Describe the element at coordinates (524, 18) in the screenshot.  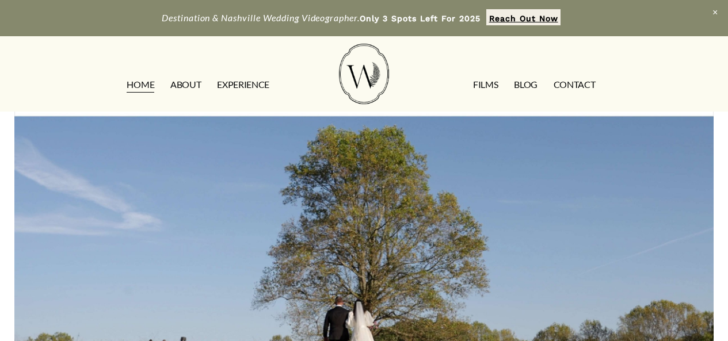
I see `strong: Reach Out Now` at that location.